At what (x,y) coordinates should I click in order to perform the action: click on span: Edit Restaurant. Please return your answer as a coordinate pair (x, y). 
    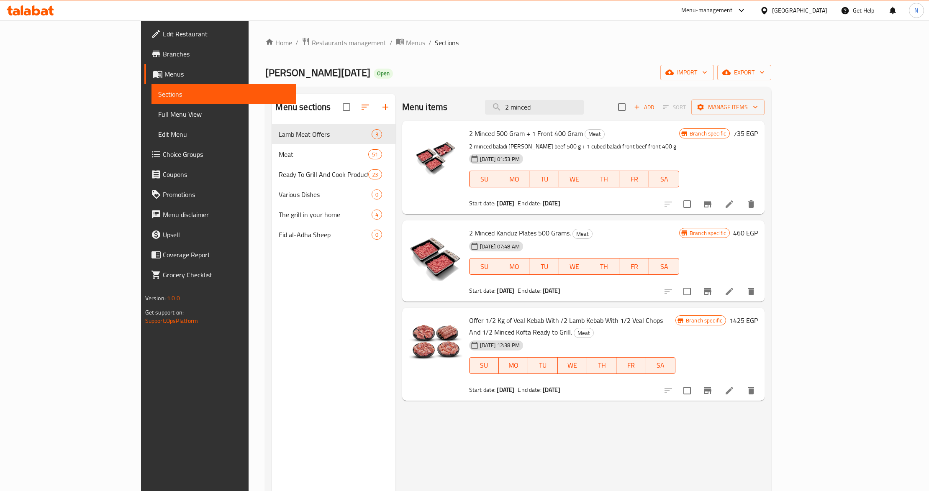
    Looking at the image, I should click on (226, 34).